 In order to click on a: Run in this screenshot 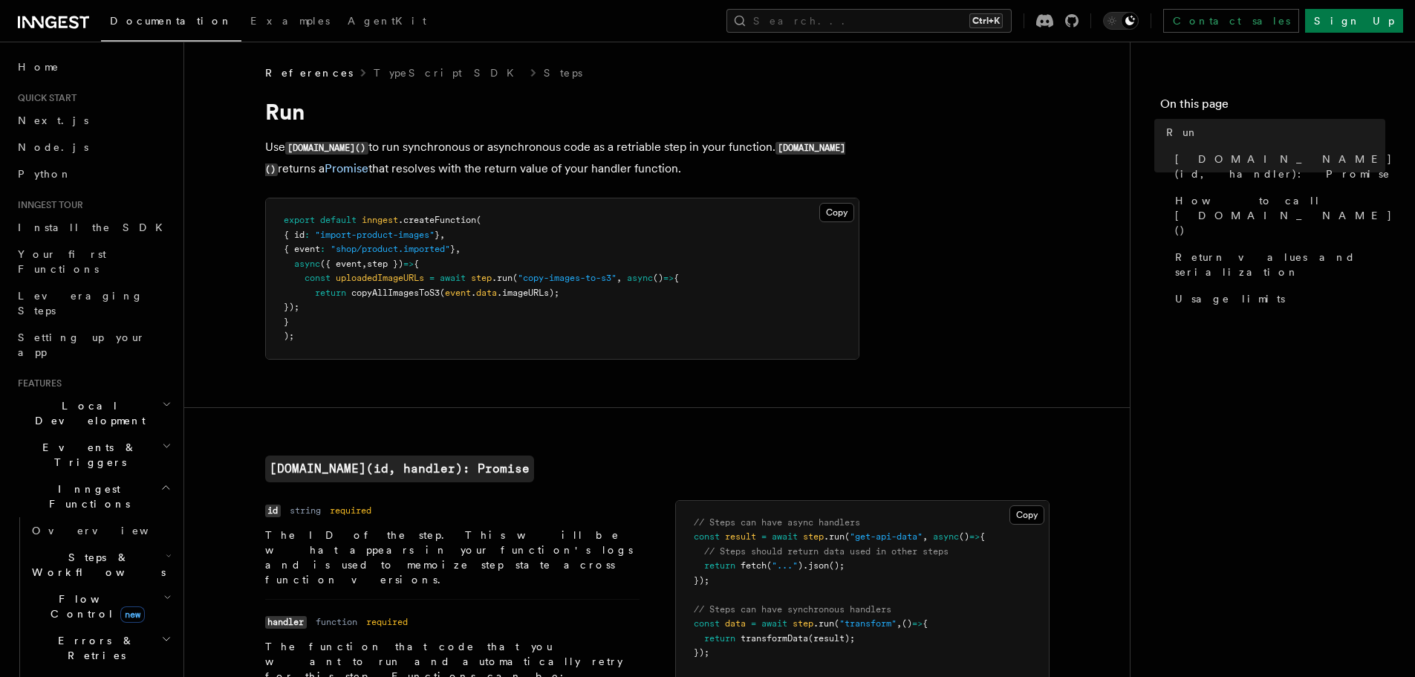, I will do `click(1272, 132)`.